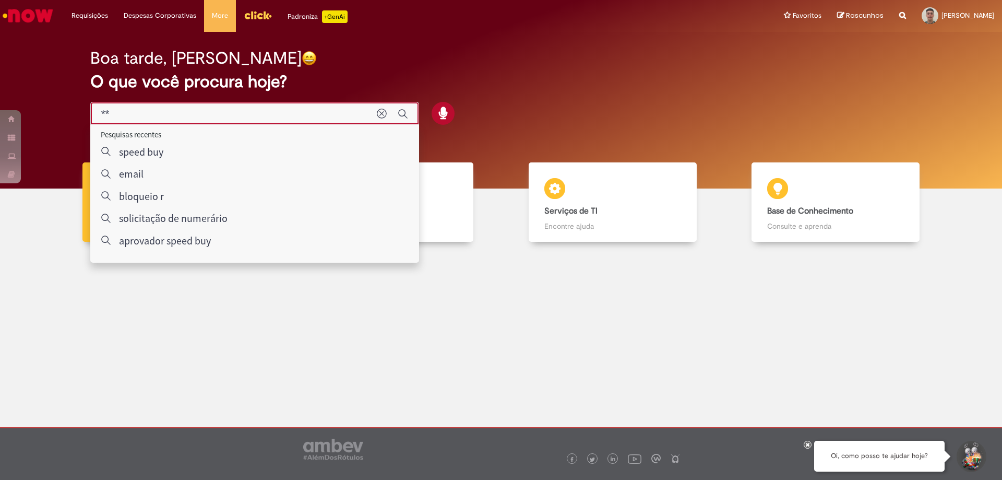  I want to click on span: Rascunhos, so click(865, 15).